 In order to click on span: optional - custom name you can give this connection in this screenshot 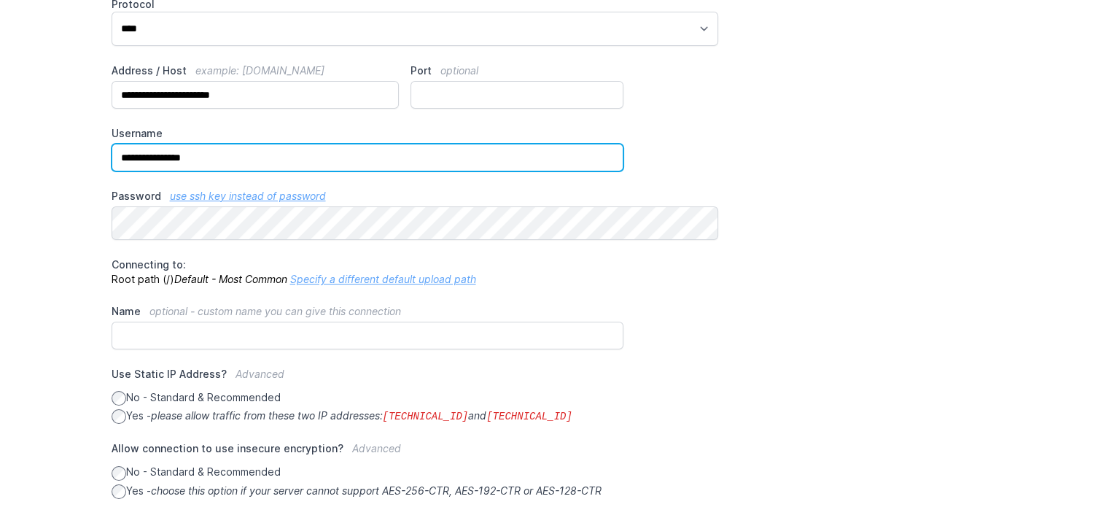, I will do `click(275, 311)`.